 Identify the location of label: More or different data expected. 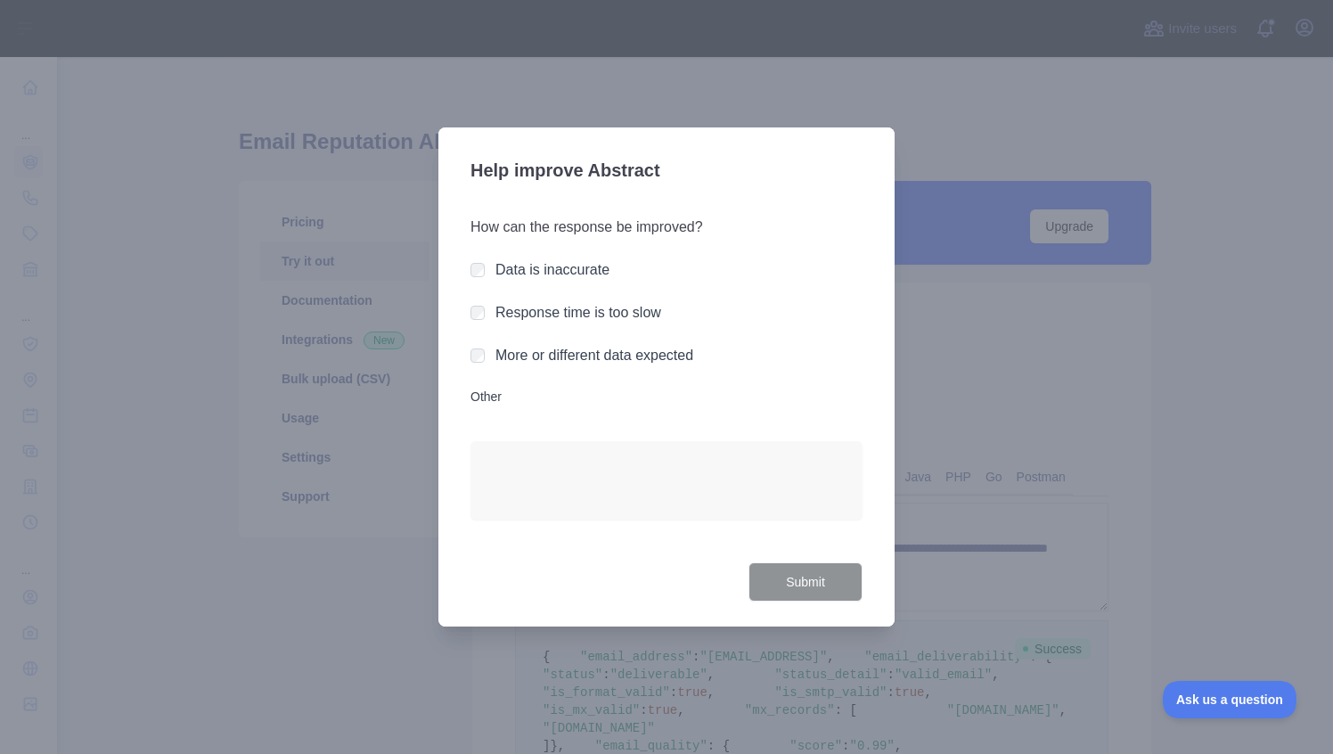
(594, 355).